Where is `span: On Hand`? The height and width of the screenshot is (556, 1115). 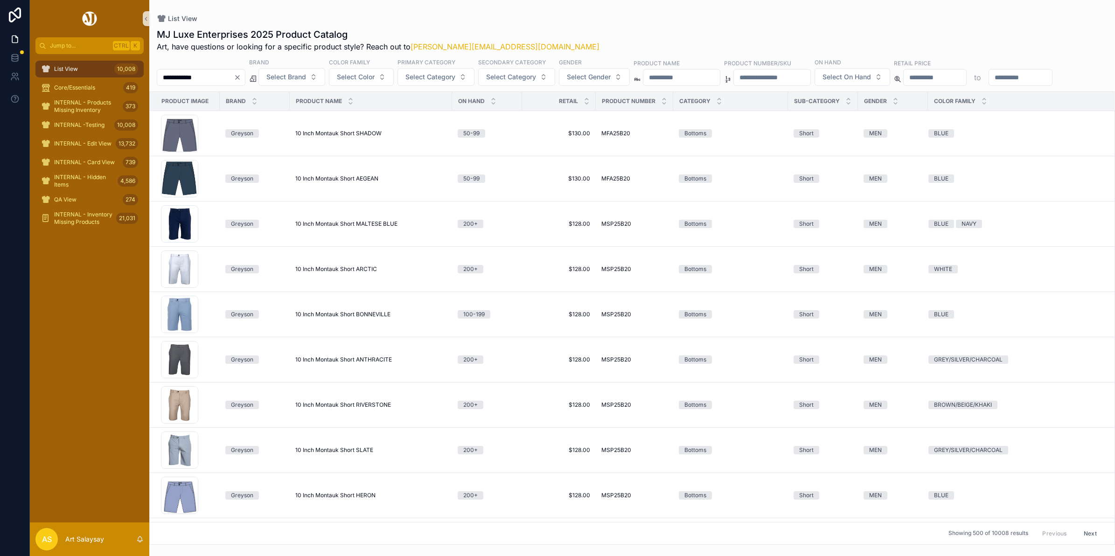
span: On Hand is located at coordinates (471, 101).